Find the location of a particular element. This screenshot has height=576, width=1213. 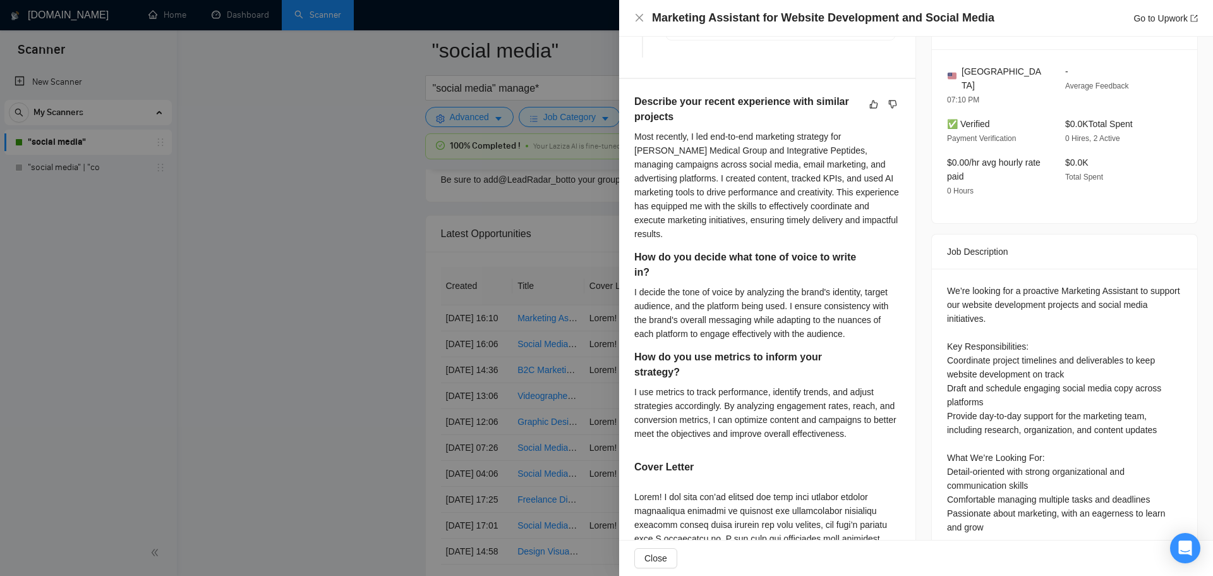

h4: Marketing Assistant for Website Development and Social Media is located at coordinates (823, 18).